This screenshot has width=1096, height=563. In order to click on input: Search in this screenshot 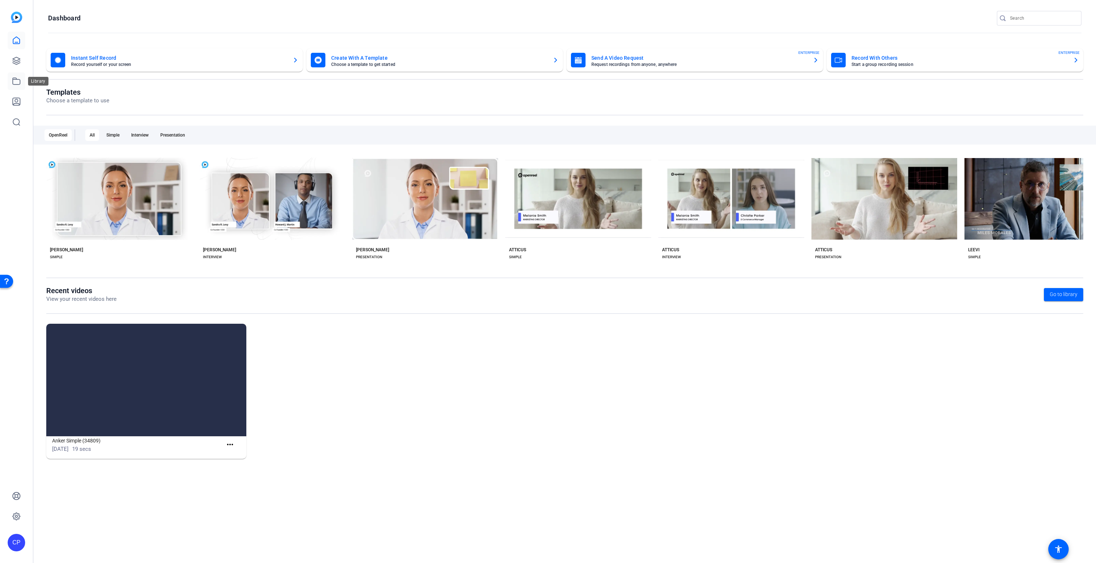, I will do `click(1043, 18)`.